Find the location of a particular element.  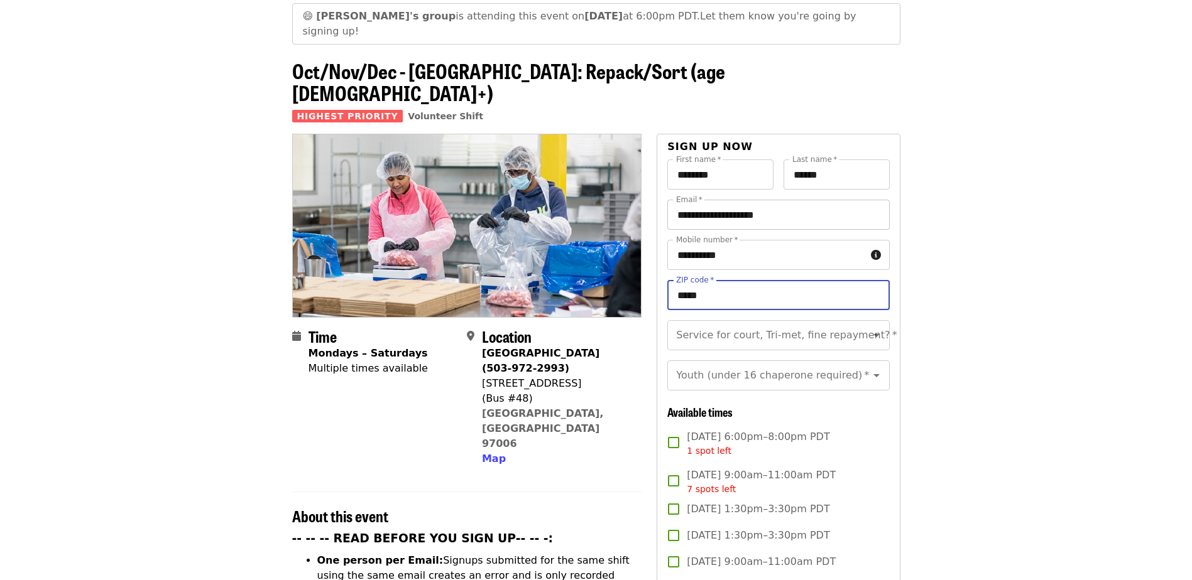

label: Email is located at coordinates (689, 200).